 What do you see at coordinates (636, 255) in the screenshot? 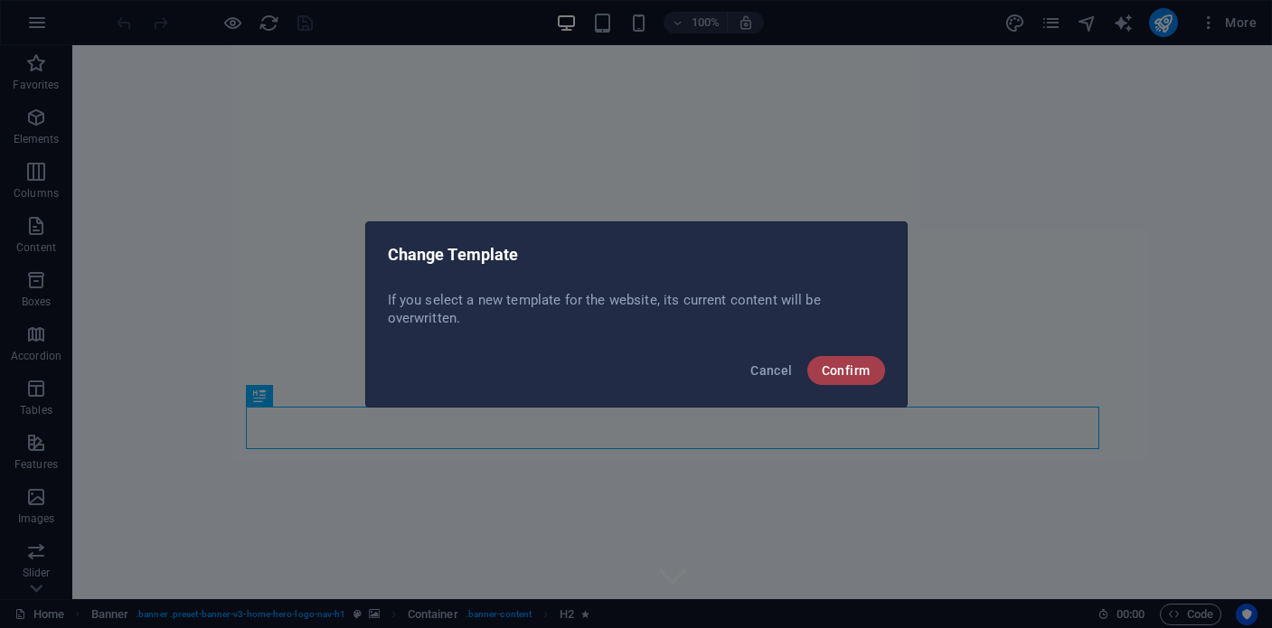
I see `h2: Change Template` at bounding box center [636, 255].